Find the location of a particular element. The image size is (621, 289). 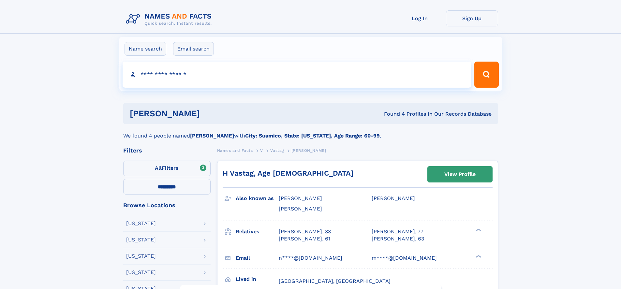

label: Name search is located at coordinates (145, 49).